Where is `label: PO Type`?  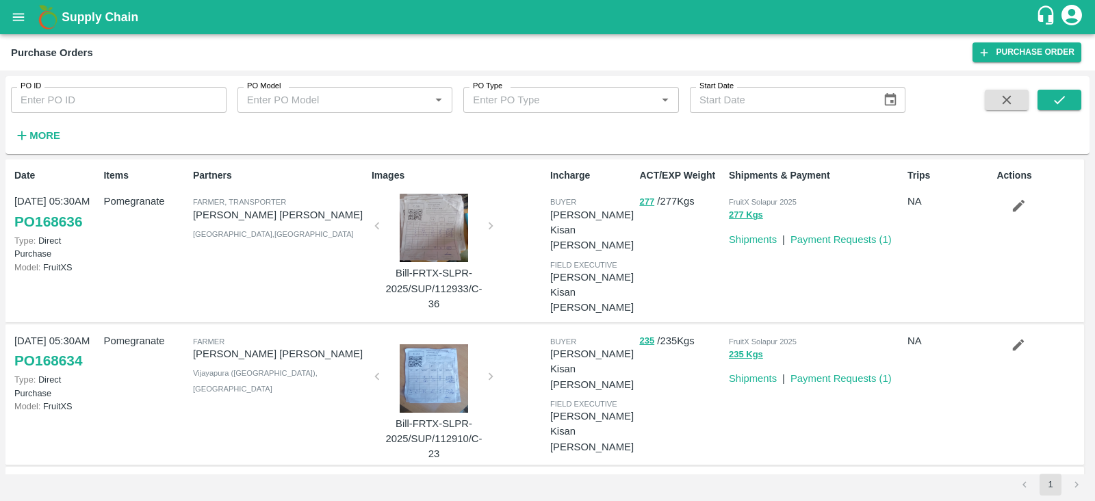 label: PO Type is located at coordinates (487, 86).